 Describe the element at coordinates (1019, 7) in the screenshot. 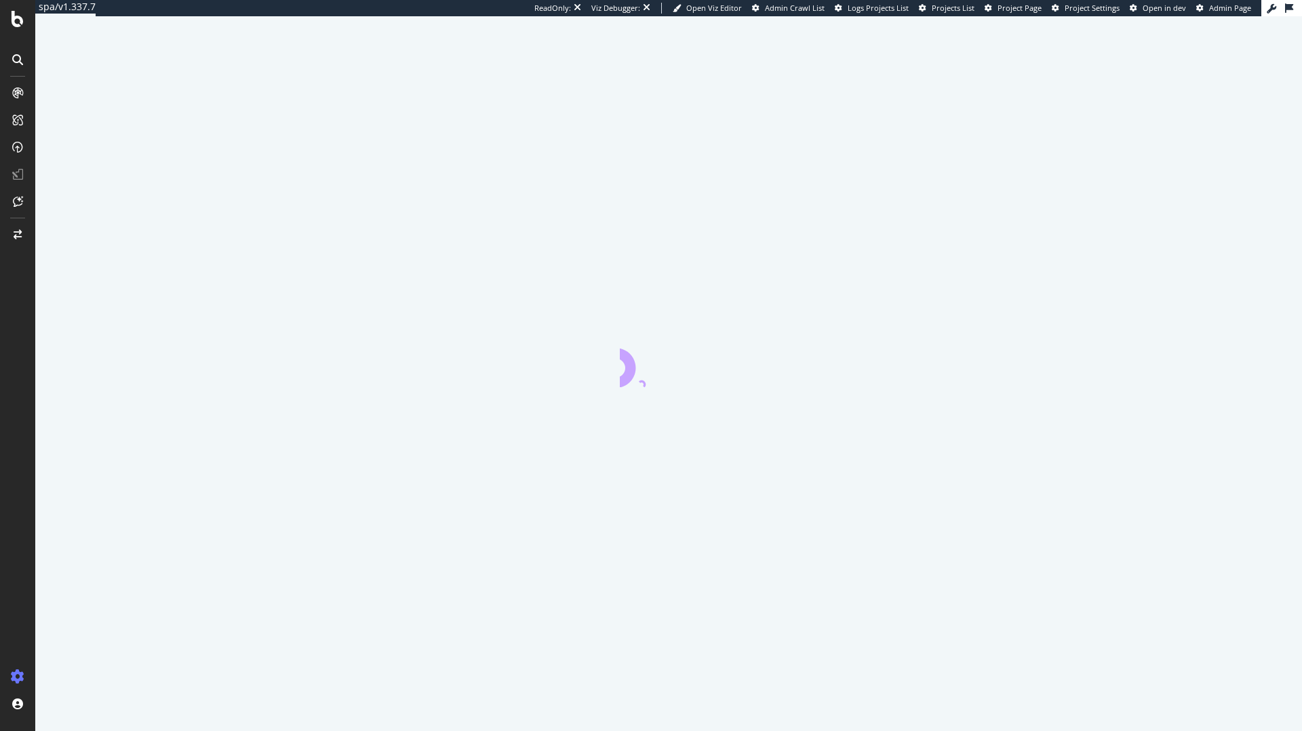

I see `span: Project Page` at that location.